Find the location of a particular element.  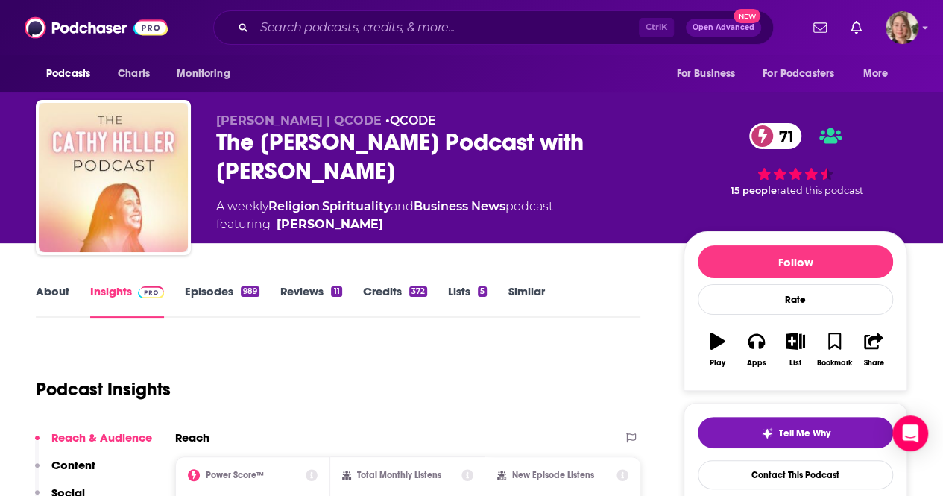

button: Share is located at coordinates (874, 350).